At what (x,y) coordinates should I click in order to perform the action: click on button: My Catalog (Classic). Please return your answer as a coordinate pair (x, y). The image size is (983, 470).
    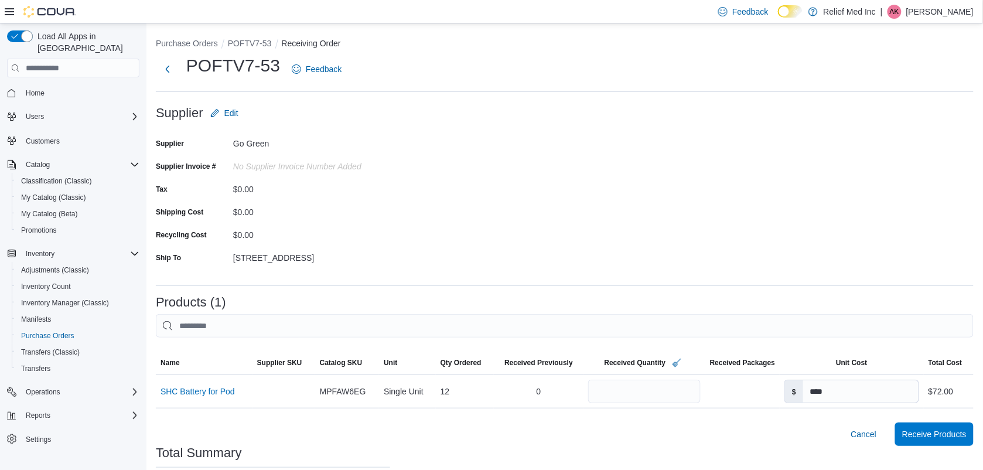
    Looking at the image, I should click on (78, 197).